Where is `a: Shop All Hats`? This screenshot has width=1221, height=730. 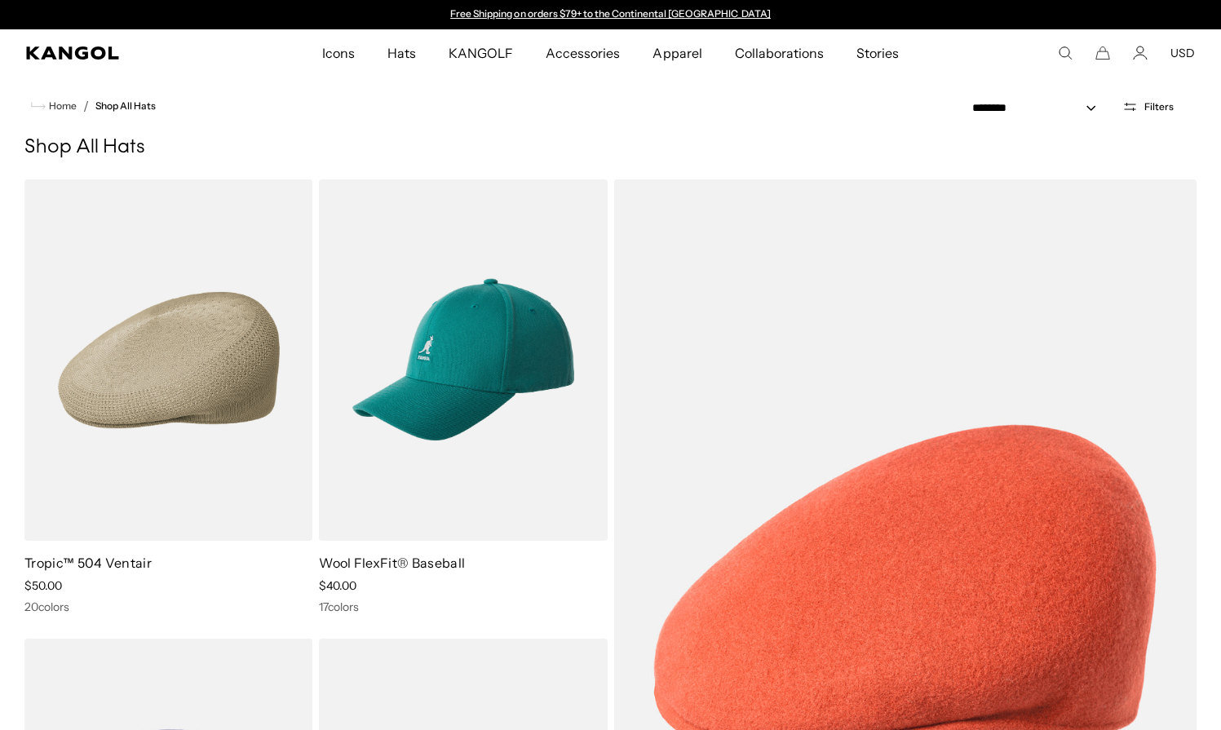 a: Shop All Hats is located at coordinates (126, 106).